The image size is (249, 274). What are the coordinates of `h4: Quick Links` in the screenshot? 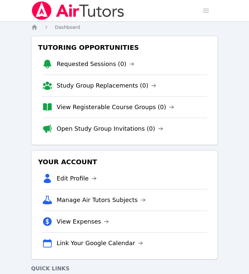 It's located at (125, 268).